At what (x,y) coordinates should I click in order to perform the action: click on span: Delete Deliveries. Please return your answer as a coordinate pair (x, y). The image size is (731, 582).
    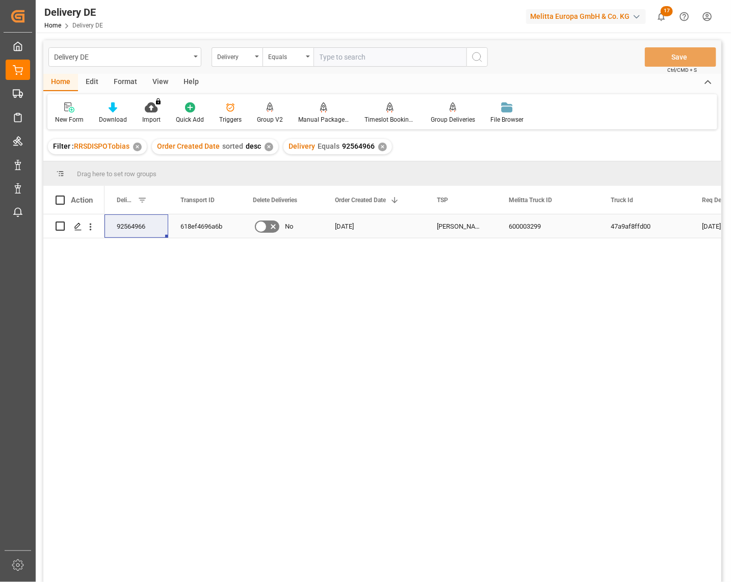
    Looking at the image, I should click on (275, 200).